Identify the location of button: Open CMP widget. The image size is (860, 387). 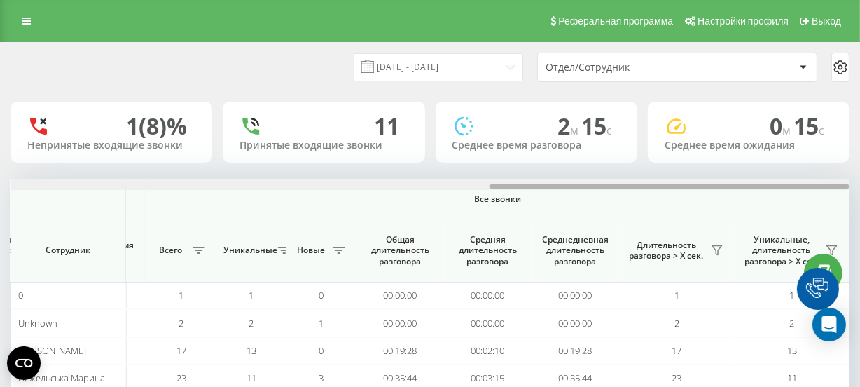
(24, 363).